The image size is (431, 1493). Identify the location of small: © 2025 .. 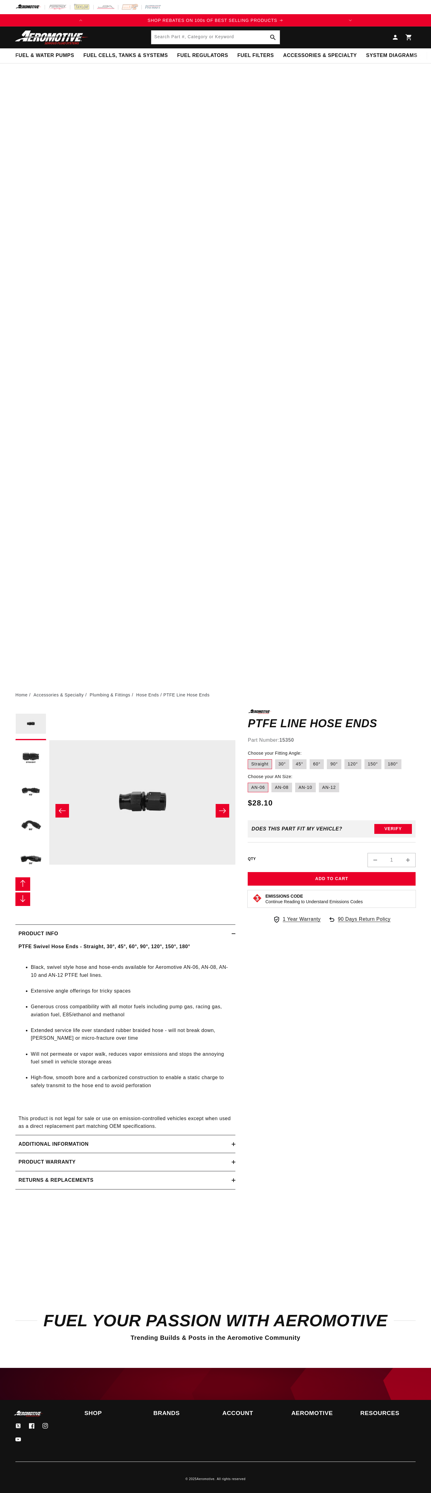
(201, 1479).